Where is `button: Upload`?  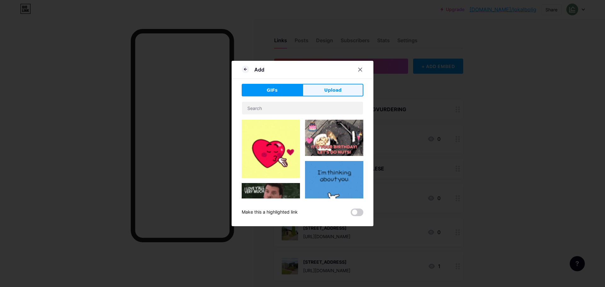
button: Upload is located at coordinates (333, 90).